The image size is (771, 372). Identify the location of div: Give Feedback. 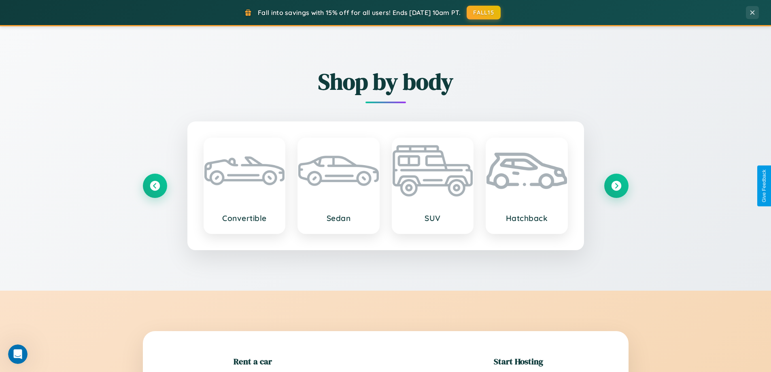
(764, 186).